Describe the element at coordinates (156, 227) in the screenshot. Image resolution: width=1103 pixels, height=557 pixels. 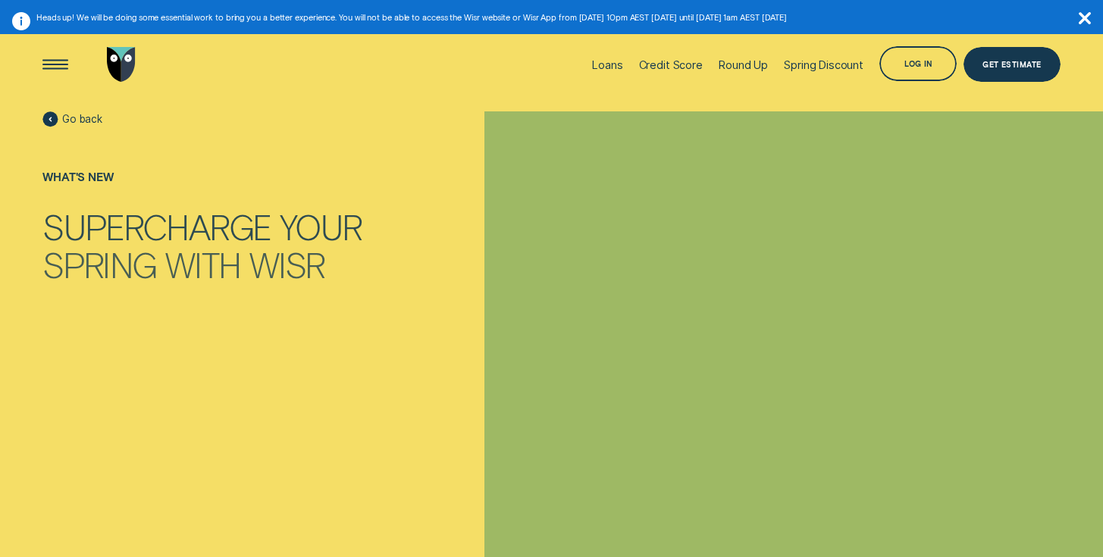
I see `div: Supercharge` at that location.